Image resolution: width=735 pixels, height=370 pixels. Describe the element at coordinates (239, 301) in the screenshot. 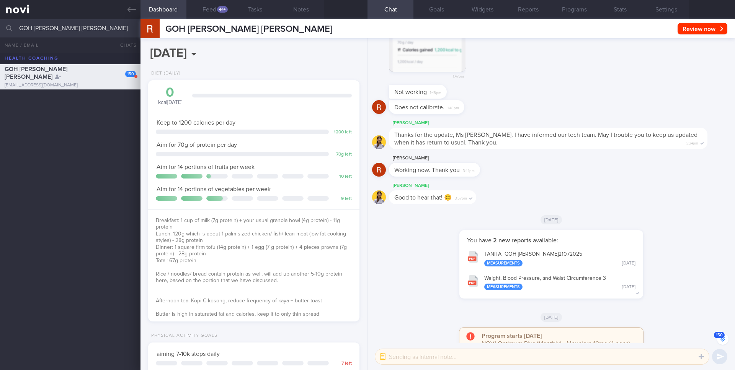

I see `span: Afternoon tea: Kopi C kosong, reduce frequency of kaya + butter toast` at that location.